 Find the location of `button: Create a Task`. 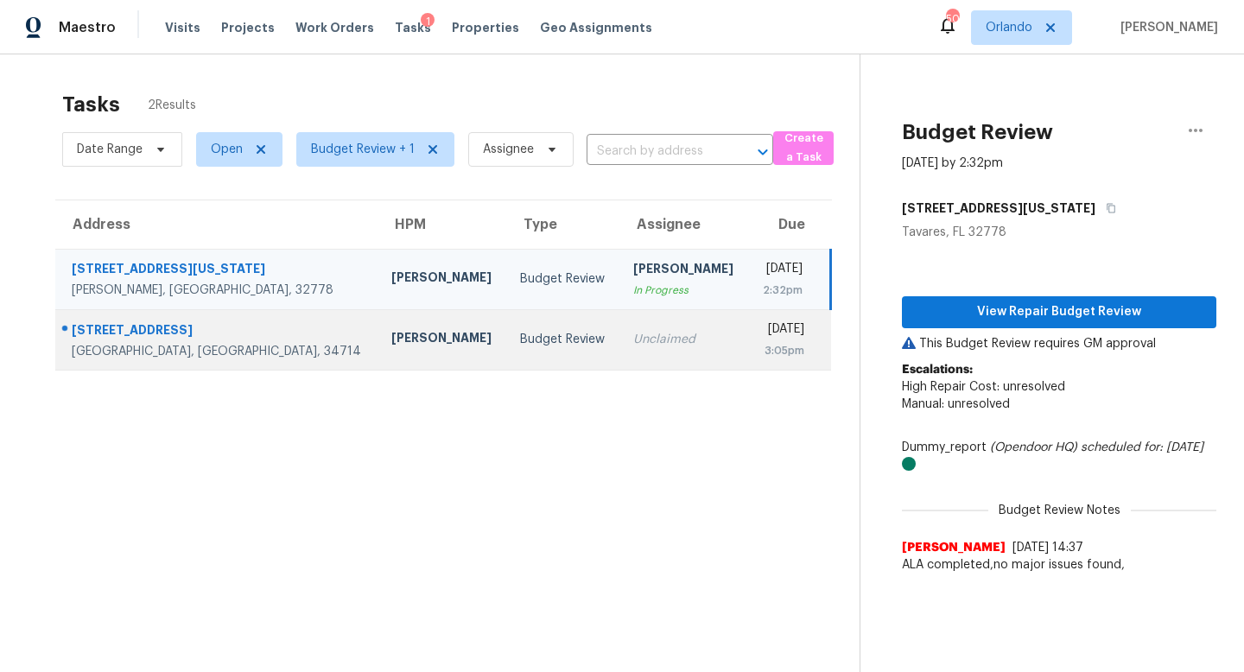

button: Create a Task is located at coordinates (804, 148).